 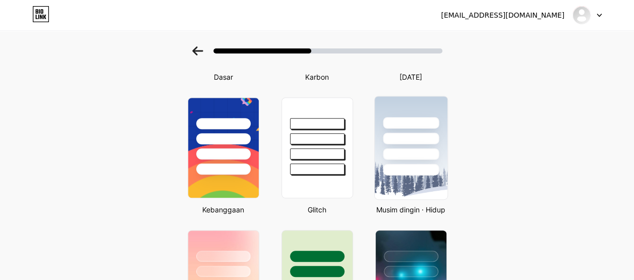 What do you see at coordinates (317, 77) in the screenshot?
I see `div: Karbon` at bounding box center [317, 77].